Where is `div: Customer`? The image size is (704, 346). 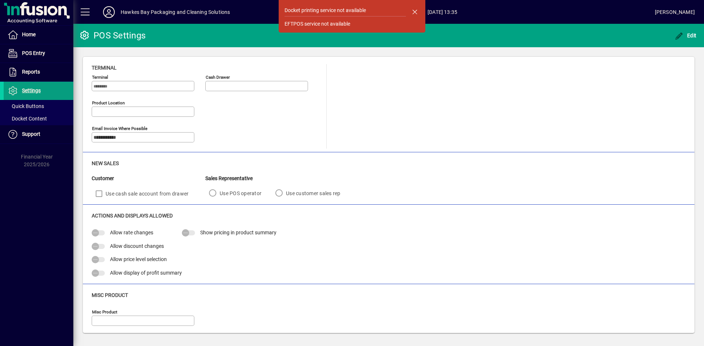 div: Customer is located at coordinates (148, 179).